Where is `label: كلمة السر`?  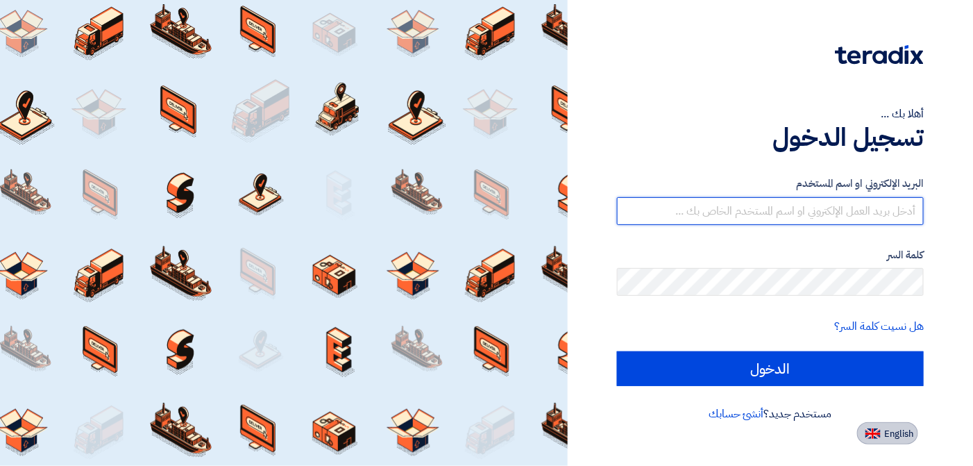 label: كلمة السر is located at coordinates (770, 255).